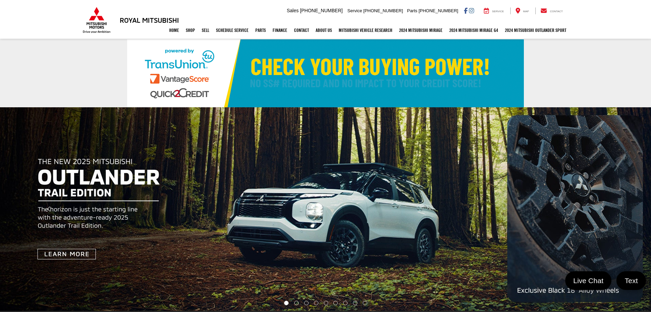  Describe the element at coordinates (345, 302) in the screenshot. I see `li: Go to slide number 7.` at that location.